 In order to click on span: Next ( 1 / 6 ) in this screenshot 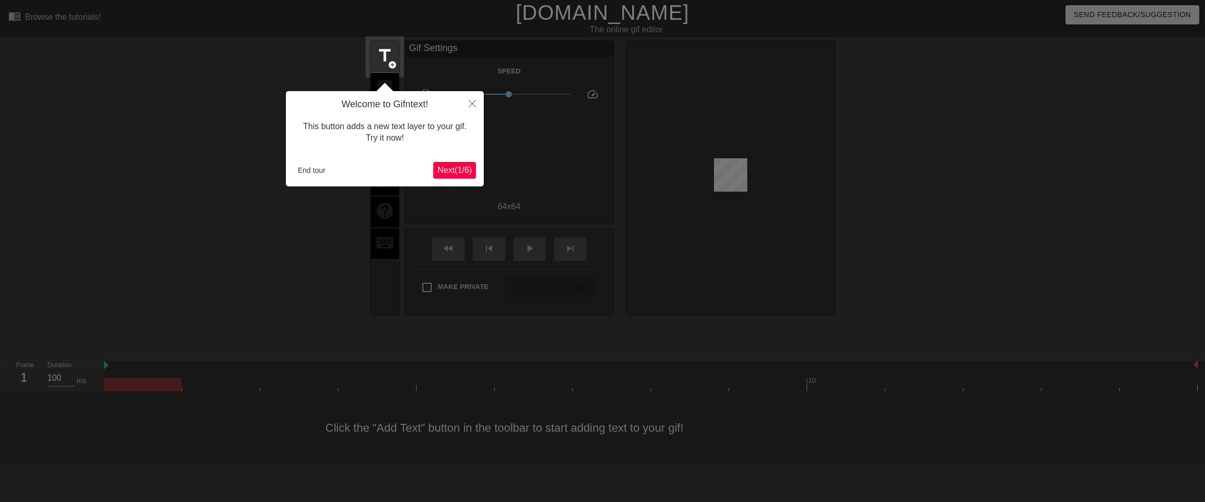, I will do `click(454, 170)`.